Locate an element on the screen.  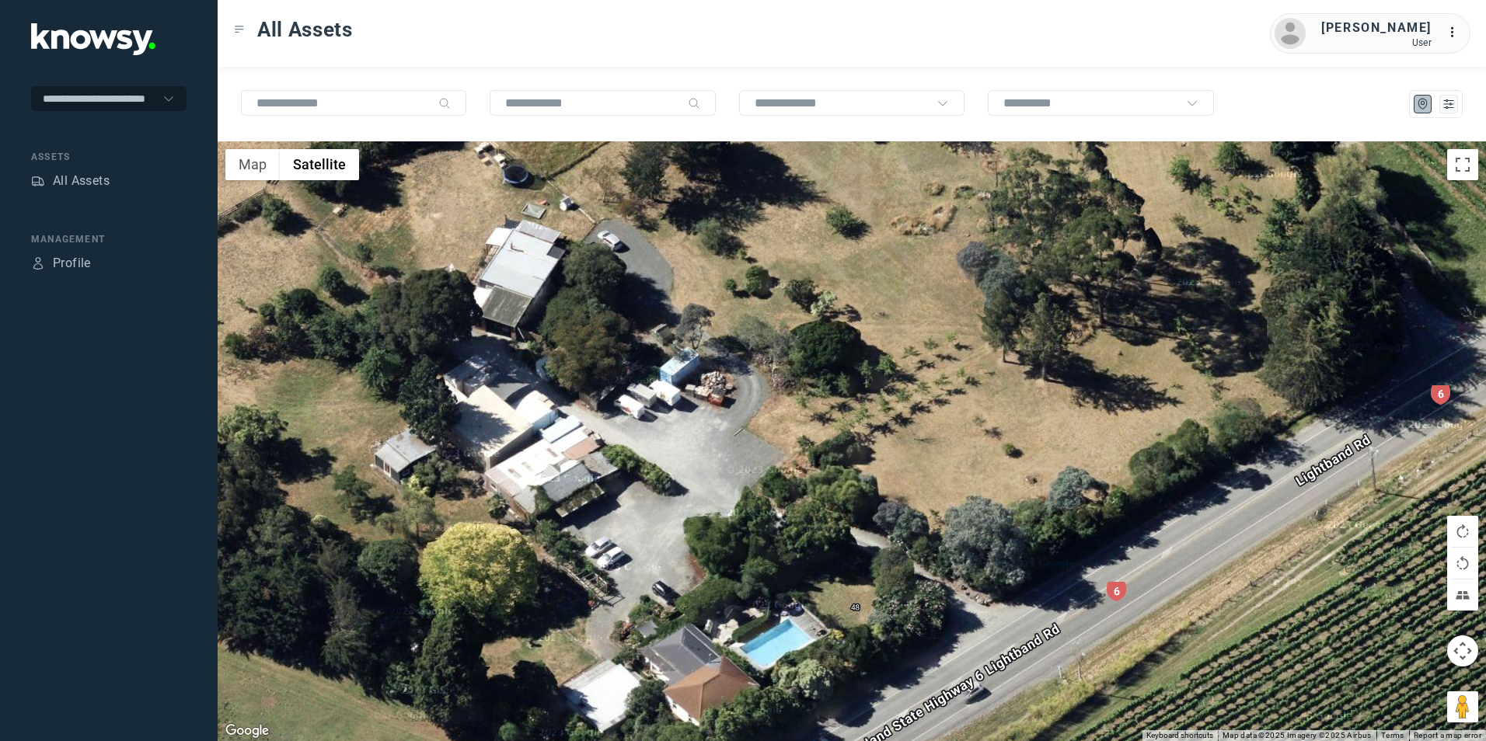
div: List is located at coordinates (1449, 104).